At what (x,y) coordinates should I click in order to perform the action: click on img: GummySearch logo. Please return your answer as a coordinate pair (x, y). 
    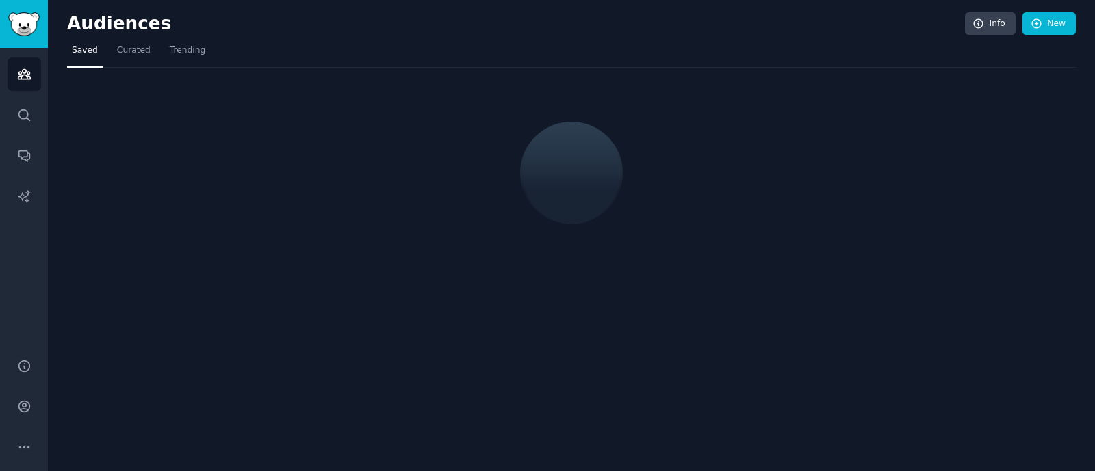
    Looking at the image, I should click on (24, 24).